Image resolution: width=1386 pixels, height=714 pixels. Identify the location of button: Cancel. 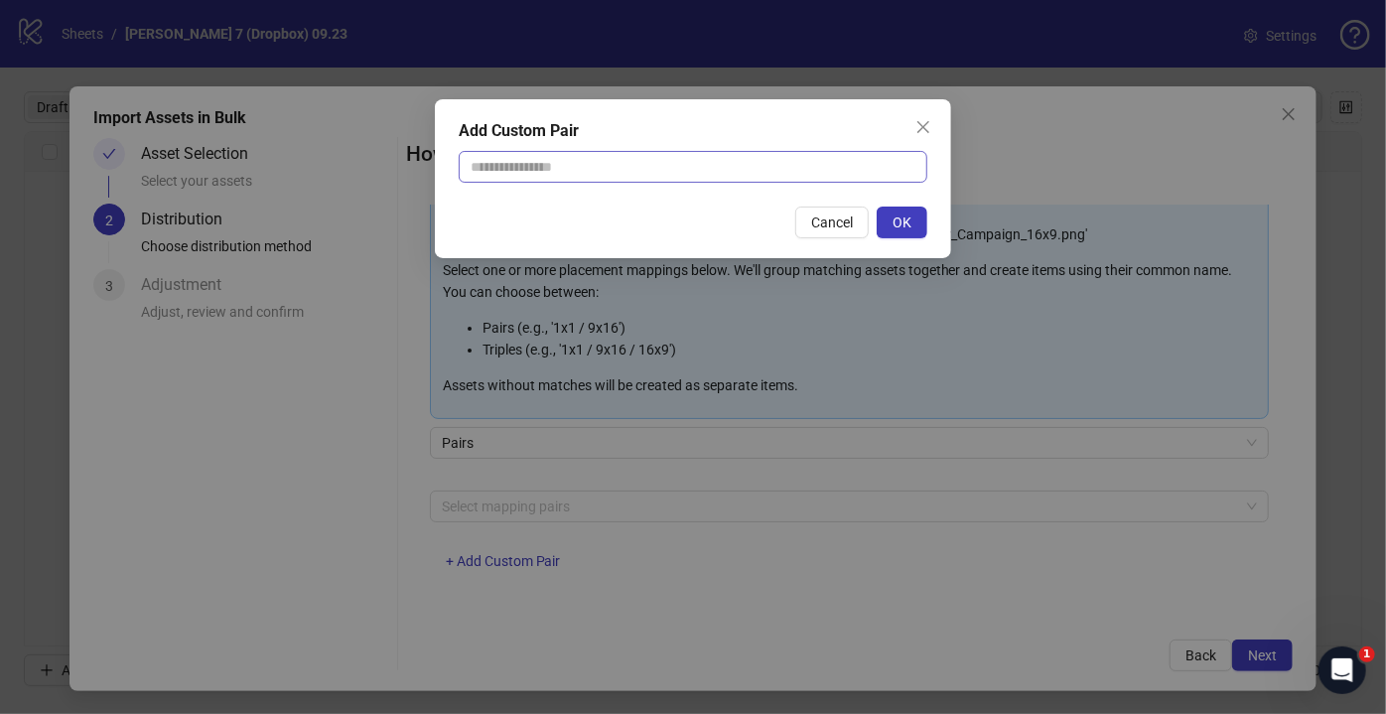
(832, 222).